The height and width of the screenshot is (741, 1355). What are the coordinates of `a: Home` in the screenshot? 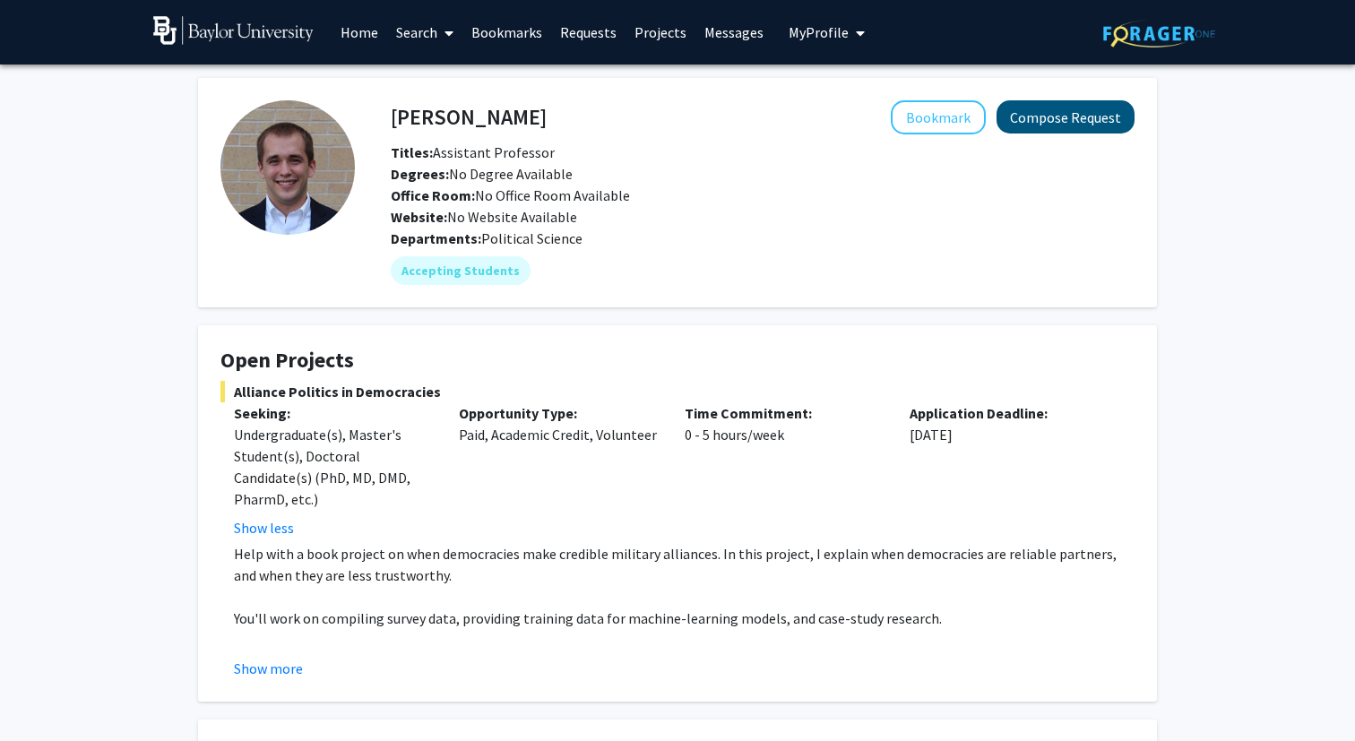 It's located at (359, 32).